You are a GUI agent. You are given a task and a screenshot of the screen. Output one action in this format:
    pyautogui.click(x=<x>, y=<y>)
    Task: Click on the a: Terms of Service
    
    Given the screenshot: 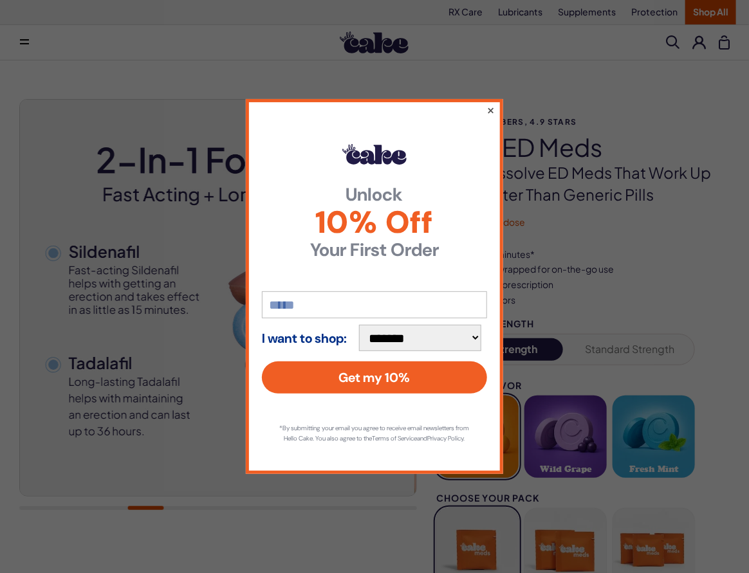 What is the action you would take?
    pyautogui.click(x=395, y=438)
    